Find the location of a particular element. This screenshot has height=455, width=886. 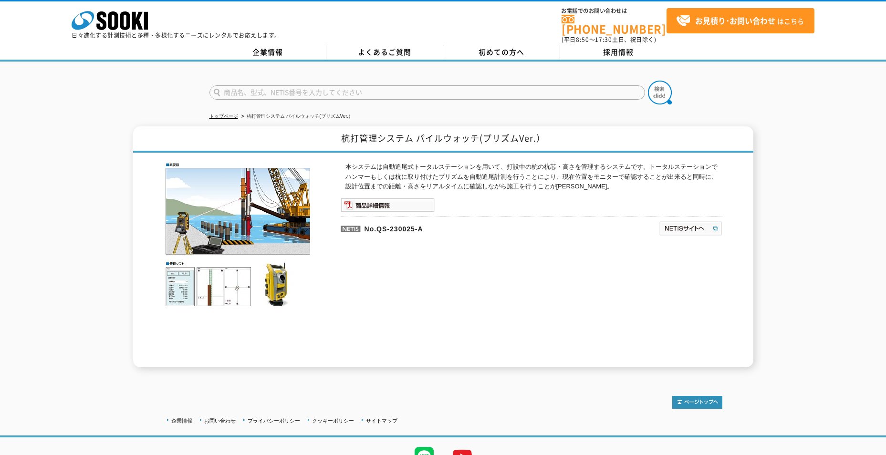

input: 商品名、型式、NETIS番号を入力してください is located at coordinates (427, 93).